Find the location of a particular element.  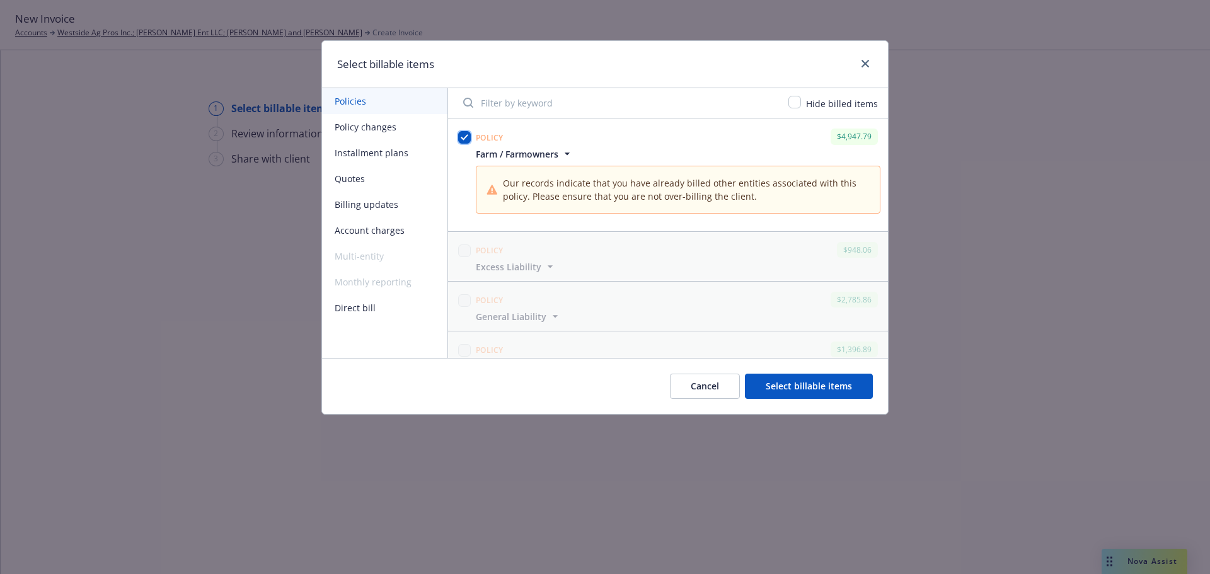

span: Multi-entity is located at coordinates (384, 256).